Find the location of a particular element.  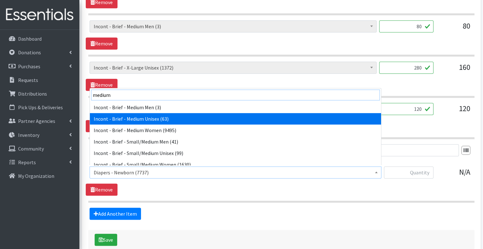

li: Incont - Brief - Medium Men (3) is located at coordinates (235, 107).